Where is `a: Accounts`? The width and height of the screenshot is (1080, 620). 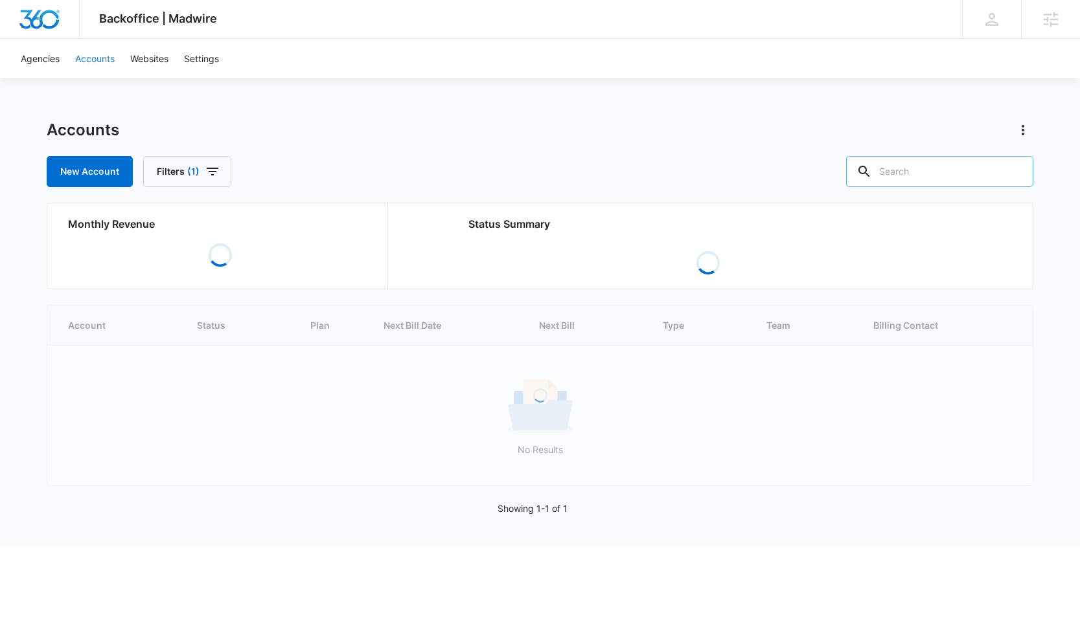
a: Accounts is located at coordinates (95, 58).